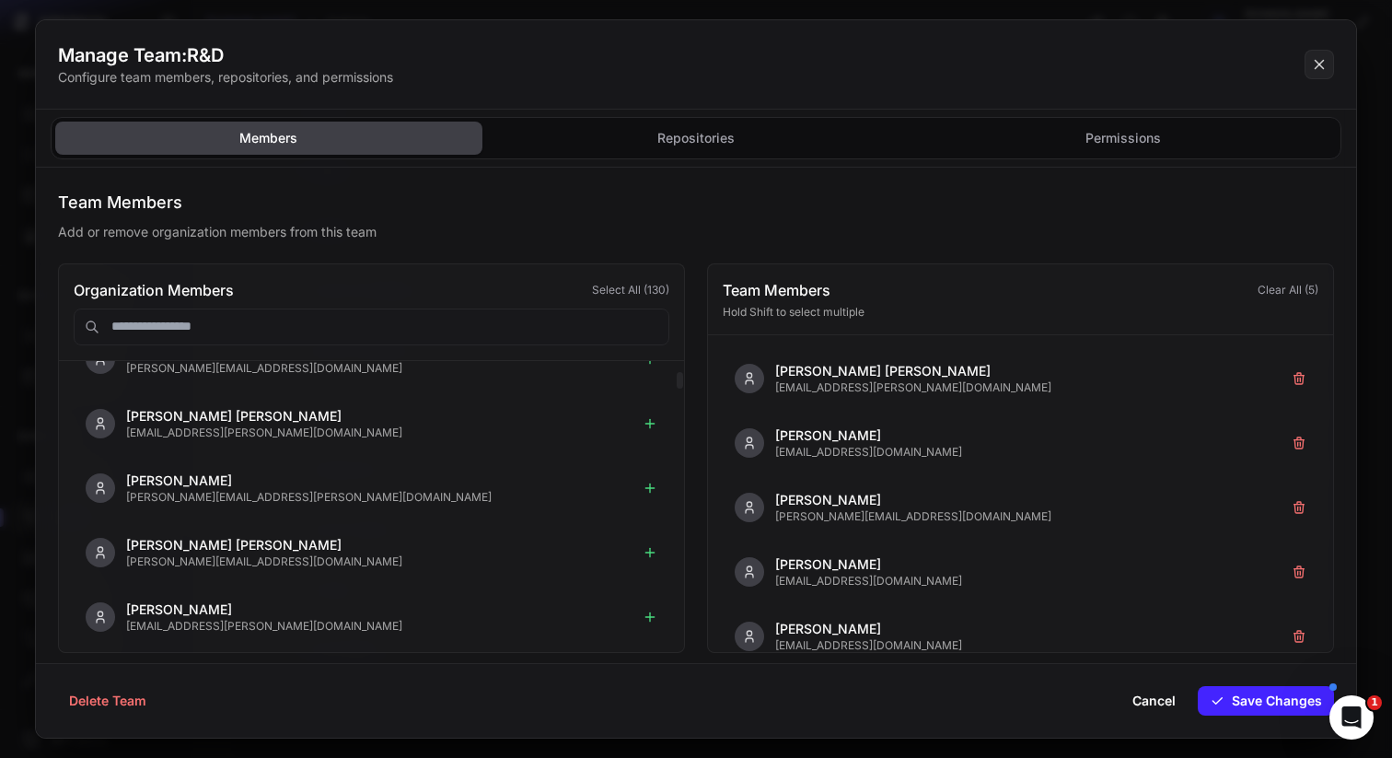  Describe the element at coordinates (696, 203) in the screenshot. I see `h3: Team Members` at that location.